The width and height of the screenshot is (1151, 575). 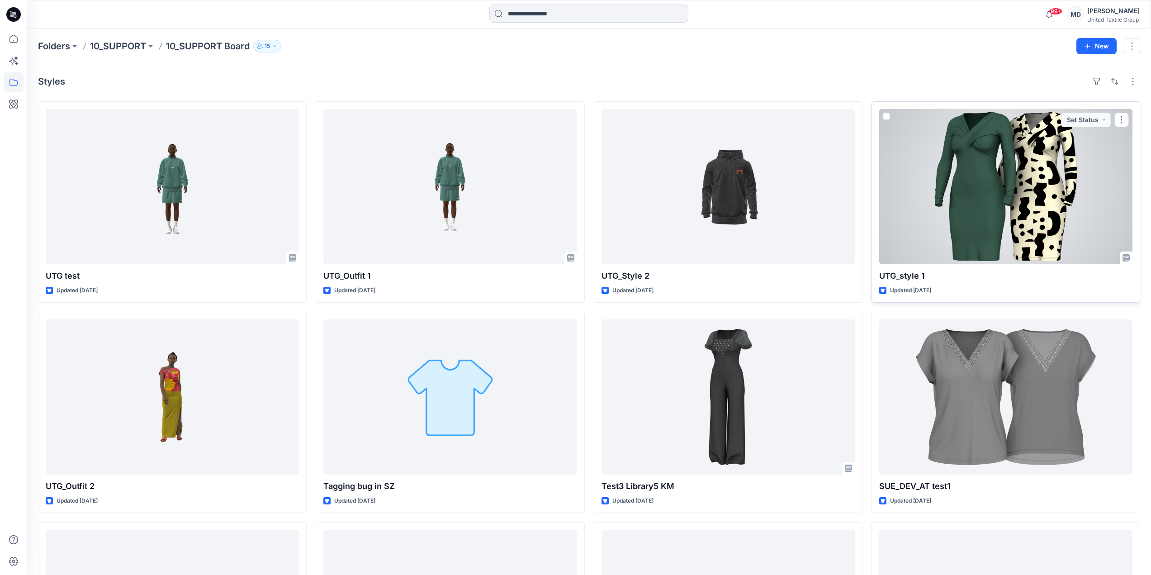 I want to click on h4: Styles, so click(x=52, y=81).